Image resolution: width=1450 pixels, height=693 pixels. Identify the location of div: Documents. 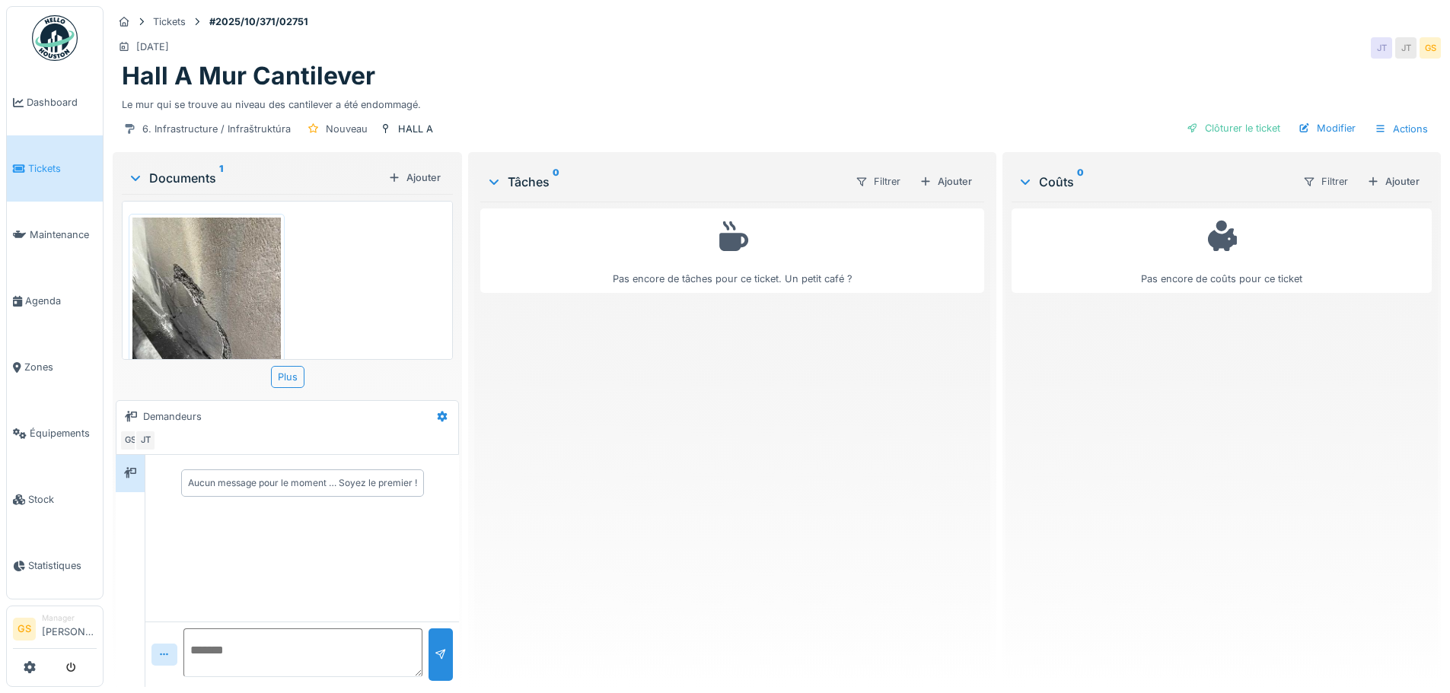
(255, 178).